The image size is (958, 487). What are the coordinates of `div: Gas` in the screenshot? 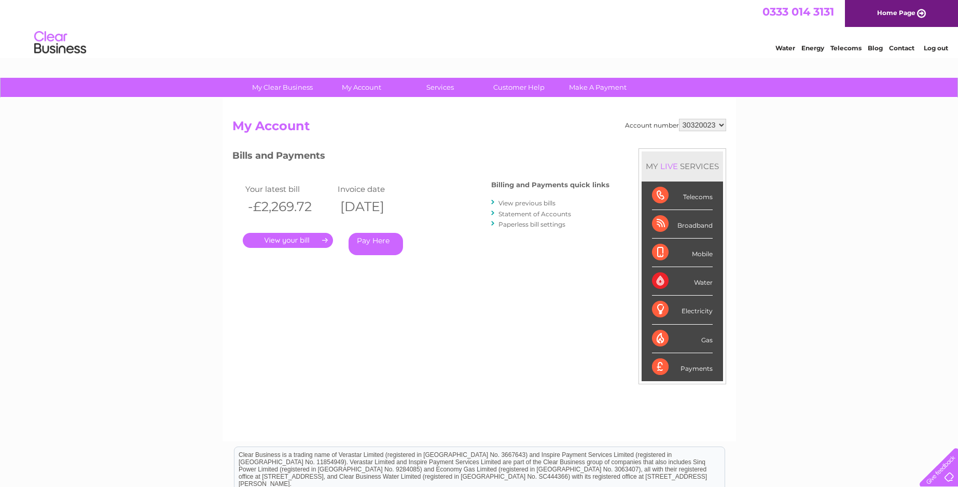 It's located at (682, 339).